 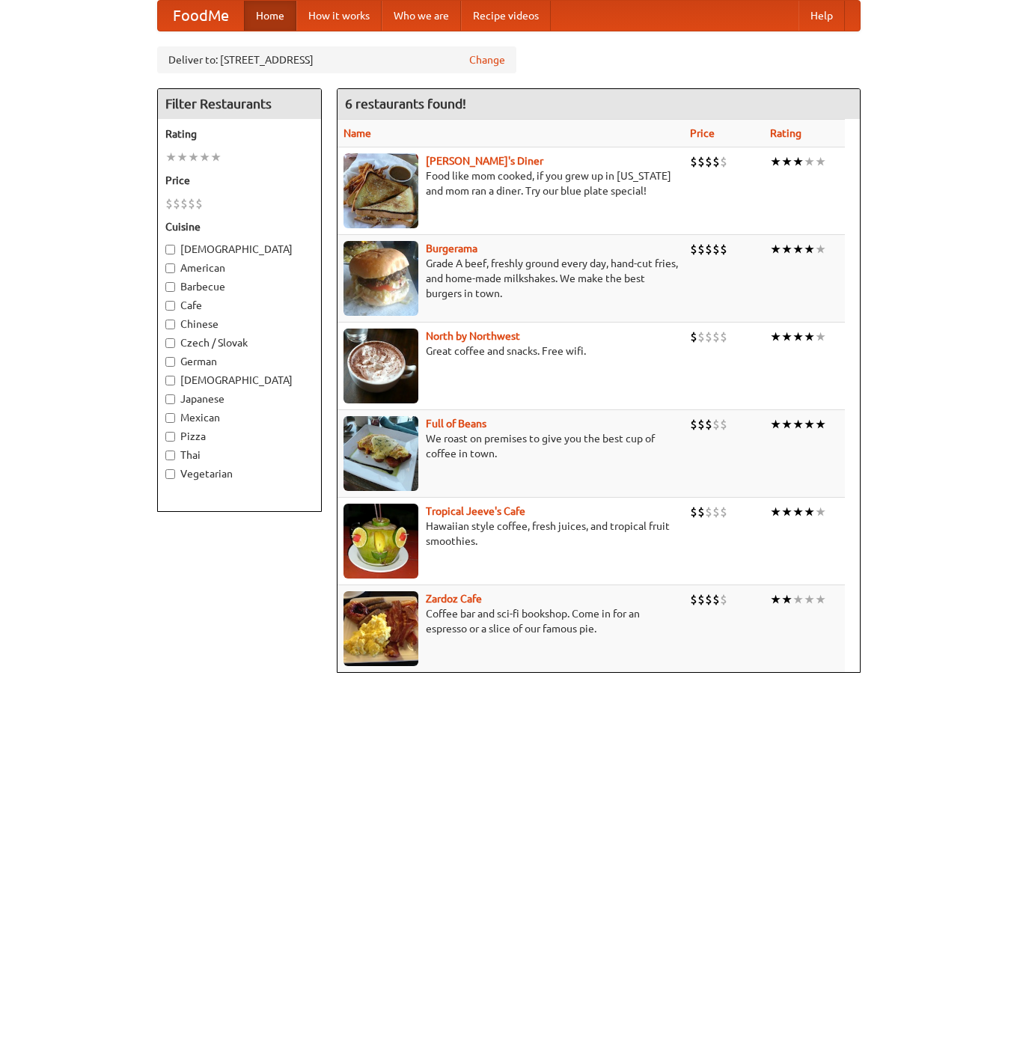 What do you see at coordinates (239, 399) in the screenshot?
I see `label: Japanese` at bounding box center [239, 399].